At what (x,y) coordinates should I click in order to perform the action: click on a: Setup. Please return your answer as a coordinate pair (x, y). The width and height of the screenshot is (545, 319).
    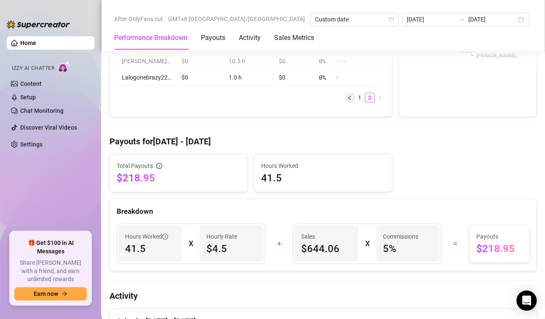
    Looking at the image, I should click on (28, 97).